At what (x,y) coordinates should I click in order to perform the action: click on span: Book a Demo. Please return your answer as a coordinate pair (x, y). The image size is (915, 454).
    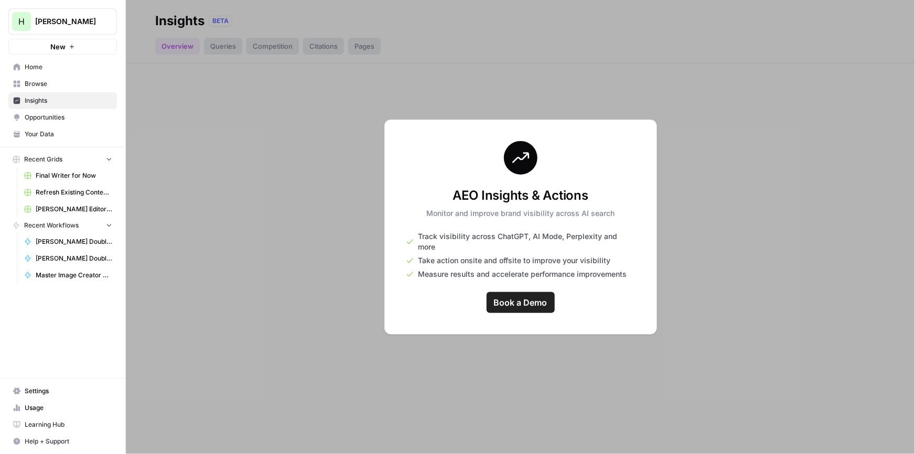
    Looking at the image, I should click on (521, 303).